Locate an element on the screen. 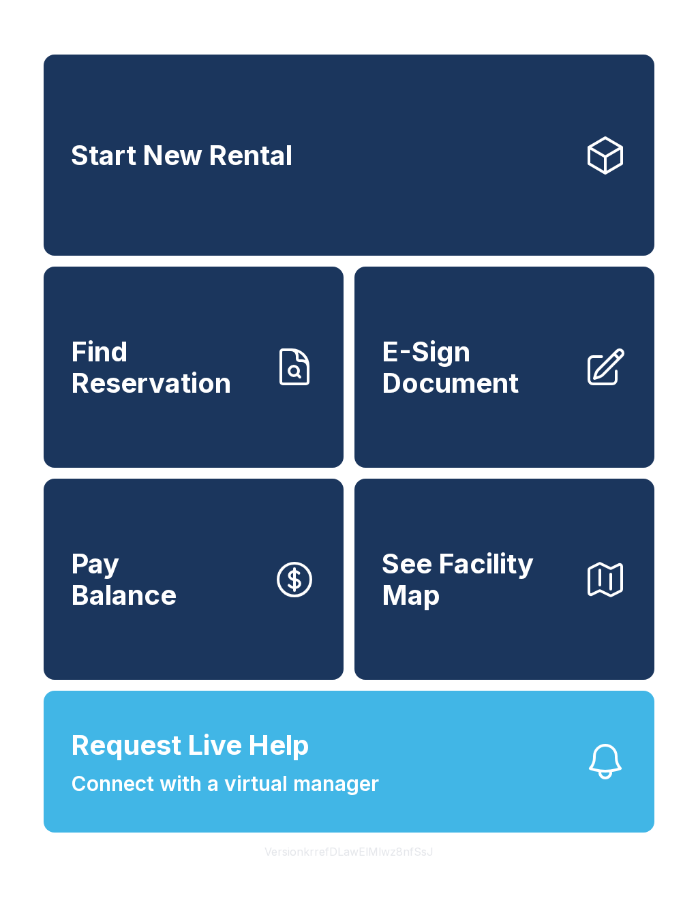 This screenshot has width=698, height=898. span: Pay Balance is located at coordinates (123, 579).